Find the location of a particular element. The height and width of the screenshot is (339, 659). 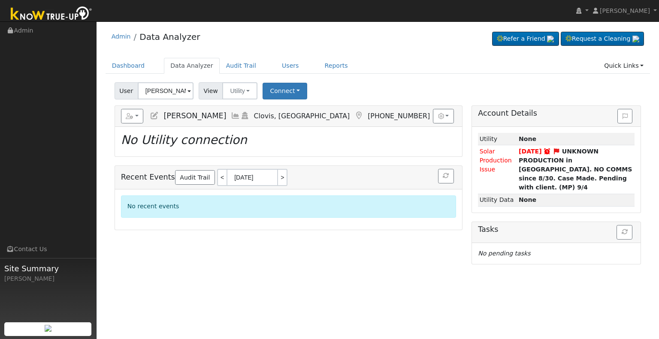

button: Issue History is located at coordinates (625, 116).